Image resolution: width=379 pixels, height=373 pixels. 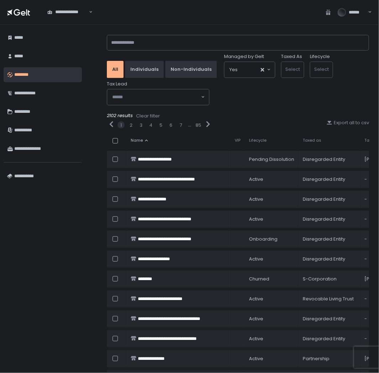 What do you see at coordinates (121, 125) in the screenshot?
I see `button: 1` at bounding box center [121, 125].